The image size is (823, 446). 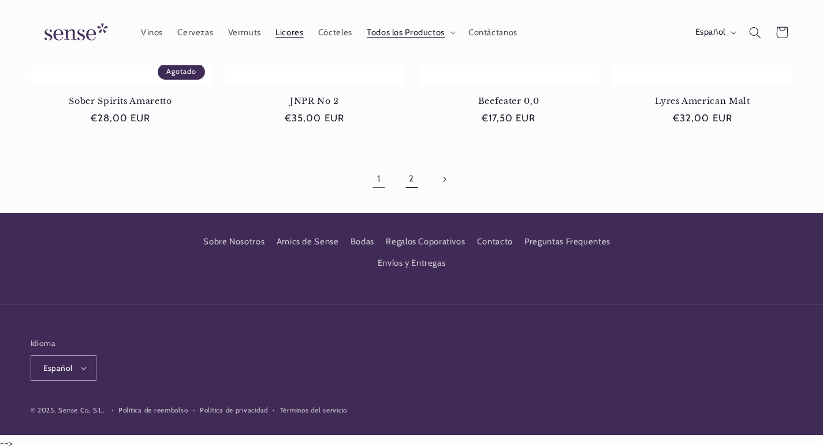 What do you see at coordinates (153, 410) in the screenshot?
I see `a: Política de reembolso` at bounding box center [153, 410].